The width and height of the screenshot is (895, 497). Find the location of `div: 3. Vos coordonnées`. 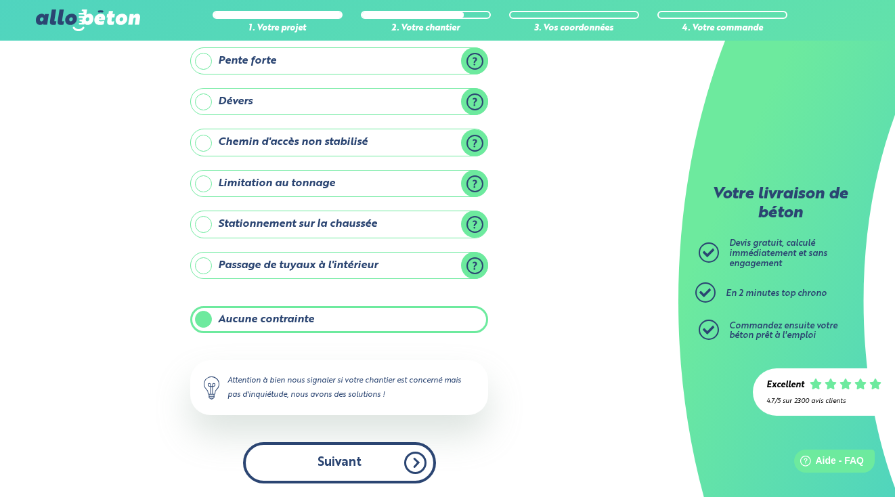

div: 3. Vos coordonnées is located at coordinates (574, 28).